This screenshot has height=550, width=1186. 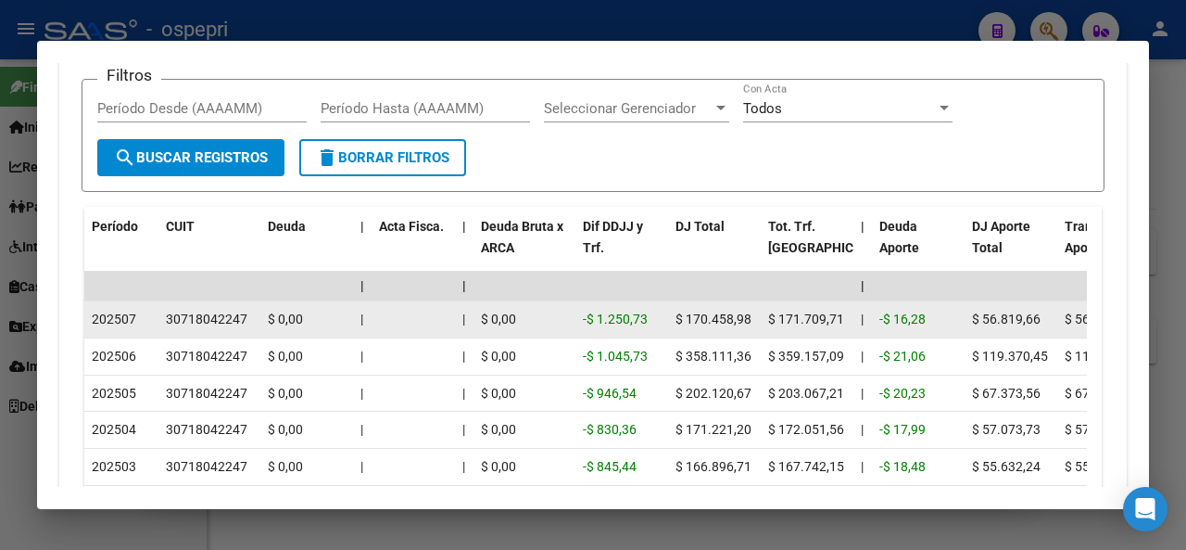 What do you see at coordinates (918, 247) in the screenshot?
I see `datatable-header-cell: Deuda Aporte` at bounding box center [918, 247].